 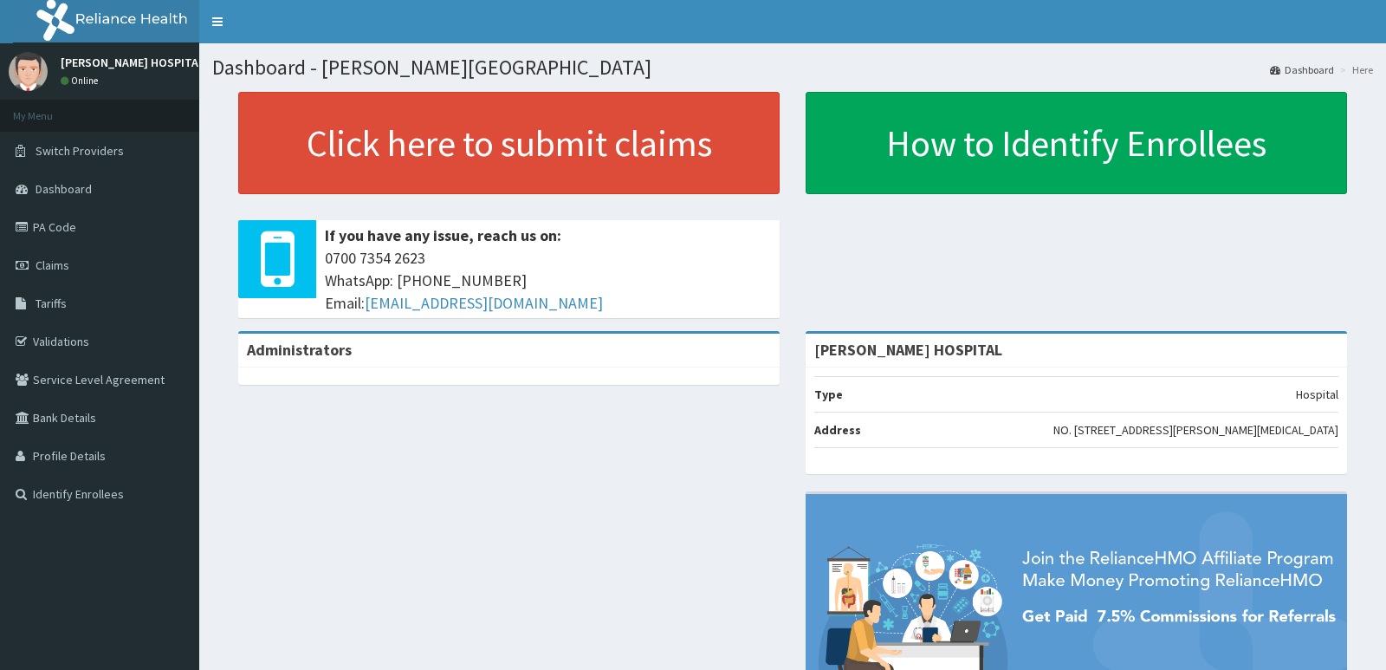 What do you see at coordinates (828, 394) in the screenshot?
I see `b: Type` at bounding box center [828, 394].